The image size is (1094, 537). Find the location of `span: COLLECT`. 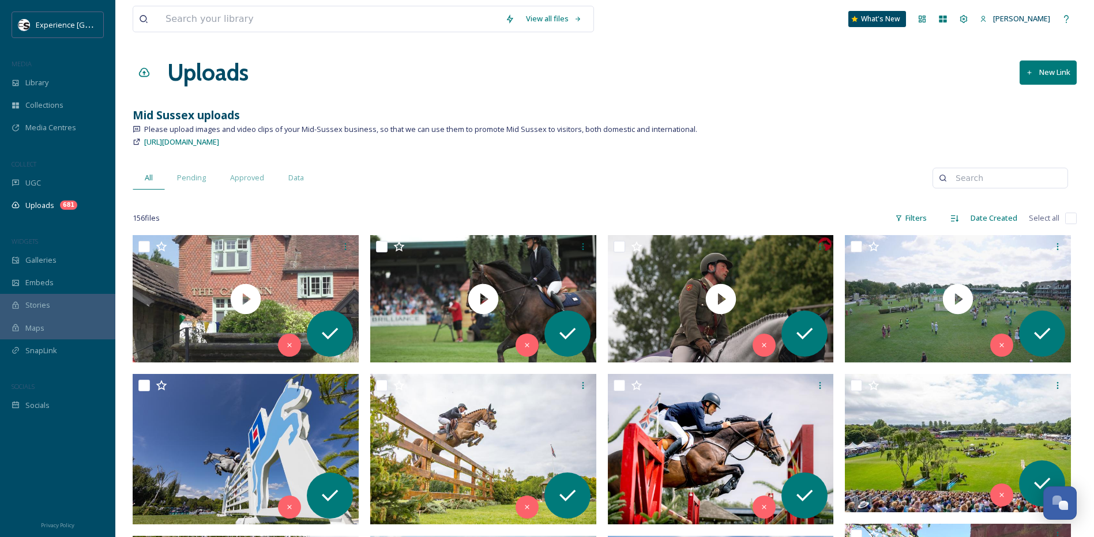

span: COLLECT is located at coordinates (24, 164).